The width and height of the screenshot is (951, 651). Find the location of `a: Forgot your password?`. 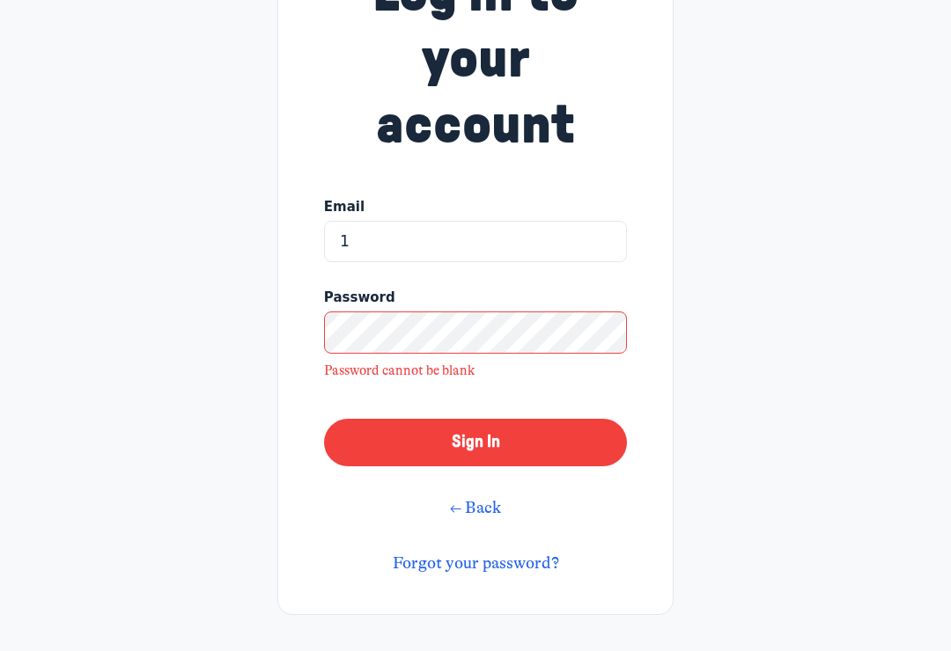

a: Forgot your password? is located at coordinates (475, 563).